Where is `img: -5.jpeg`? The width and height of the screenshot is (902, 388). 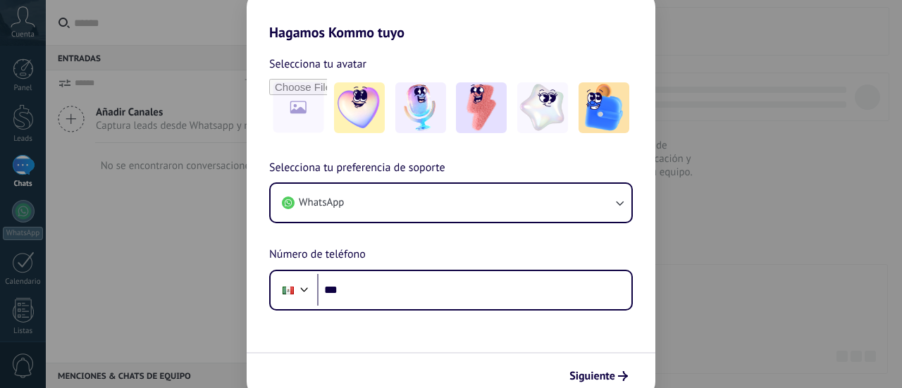
img: -5.jpeg is located at coordinates (604, 108).